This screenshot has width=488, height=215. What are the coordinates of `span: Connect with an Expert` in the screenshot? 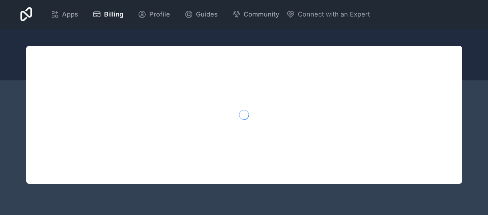 It's located at (333, 14).